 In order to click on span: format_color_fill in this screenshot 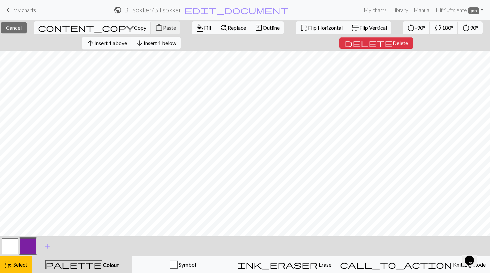, I will do `click(200, 28)`.